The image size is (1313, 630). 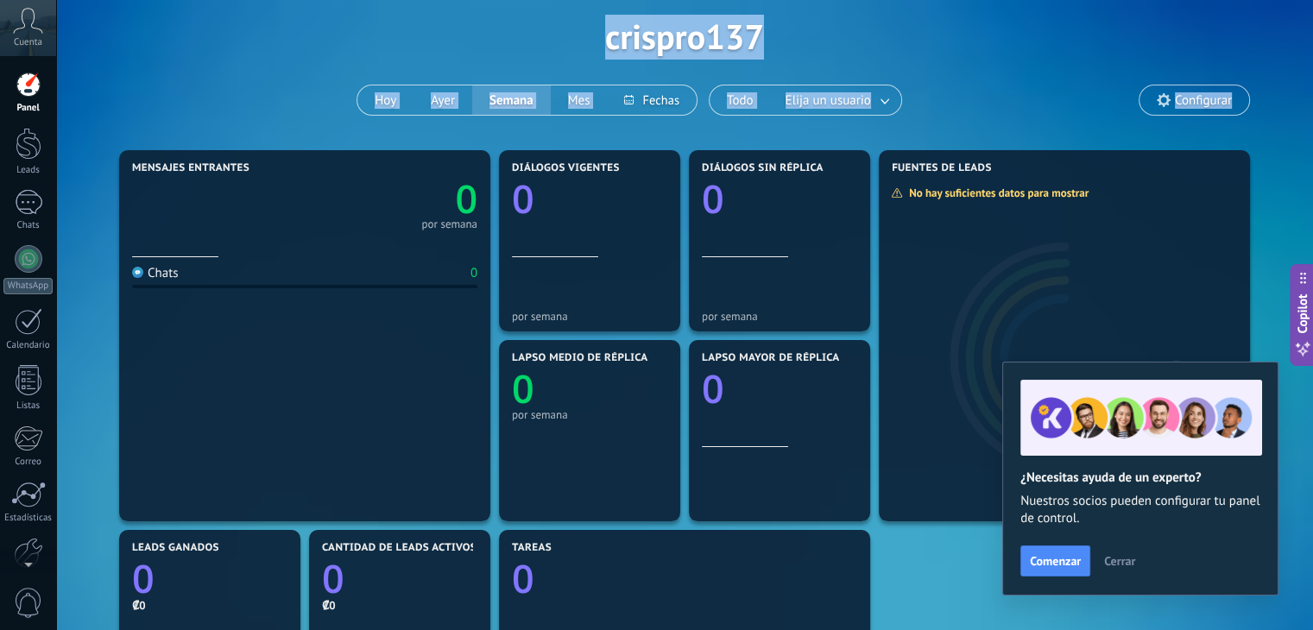 I want to click on div: WhatsApp, so click(x=28, y=286).